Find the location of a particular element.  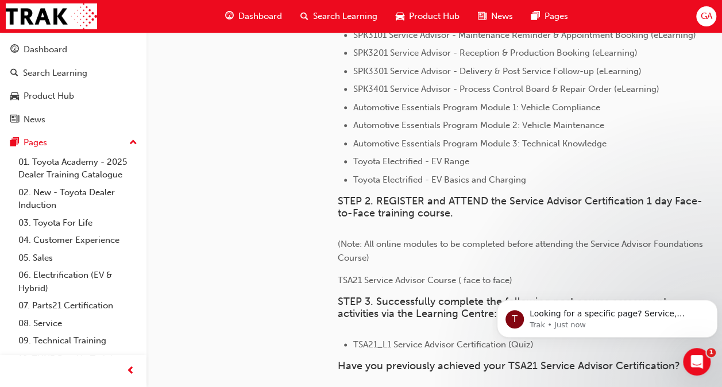

a: 09. Technical Training is located at coordinates (78, 341).